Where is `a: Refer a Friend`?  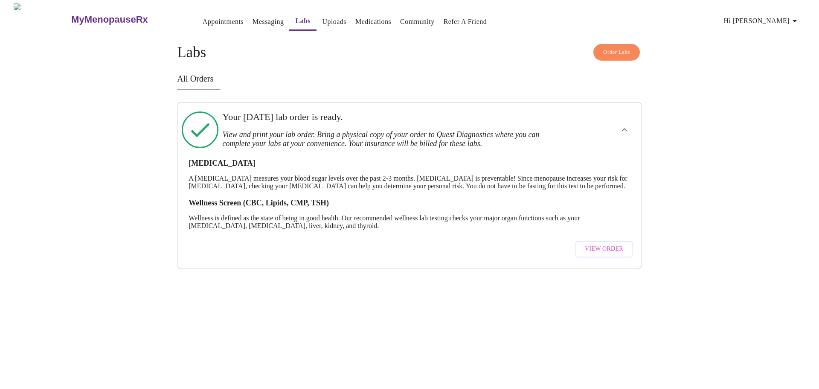 a: Refer a Friend is located at coordinates (465, 22).